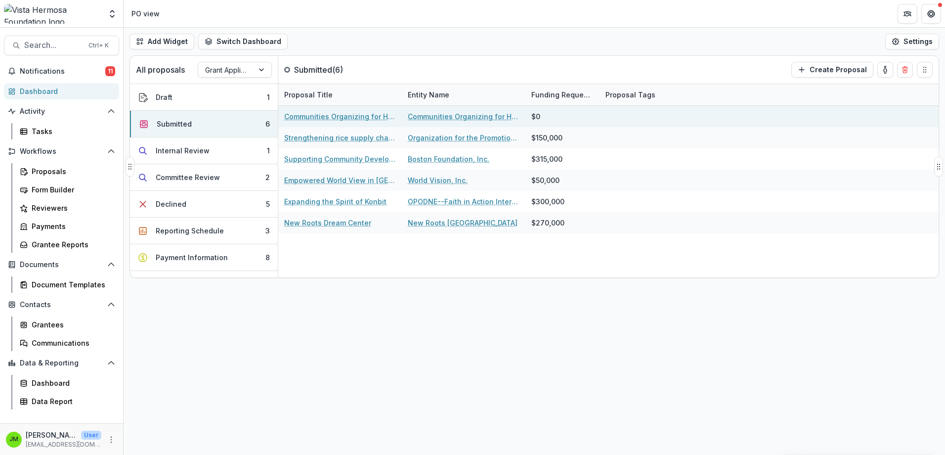 The width and height of the screenshot is (945, 455). What do you see at coordinates (71, 244) in the screenshot?
I see `div: Grantee Reports` at bounding box center [71, 244].